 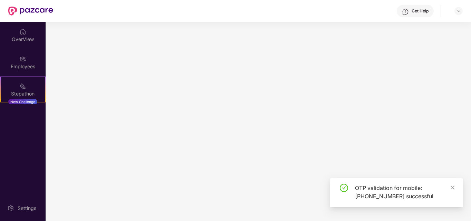 What do you see at coordinates (420, 11) in the screenshot?
I see `div: Get Help` at bounding box center [420, 11].